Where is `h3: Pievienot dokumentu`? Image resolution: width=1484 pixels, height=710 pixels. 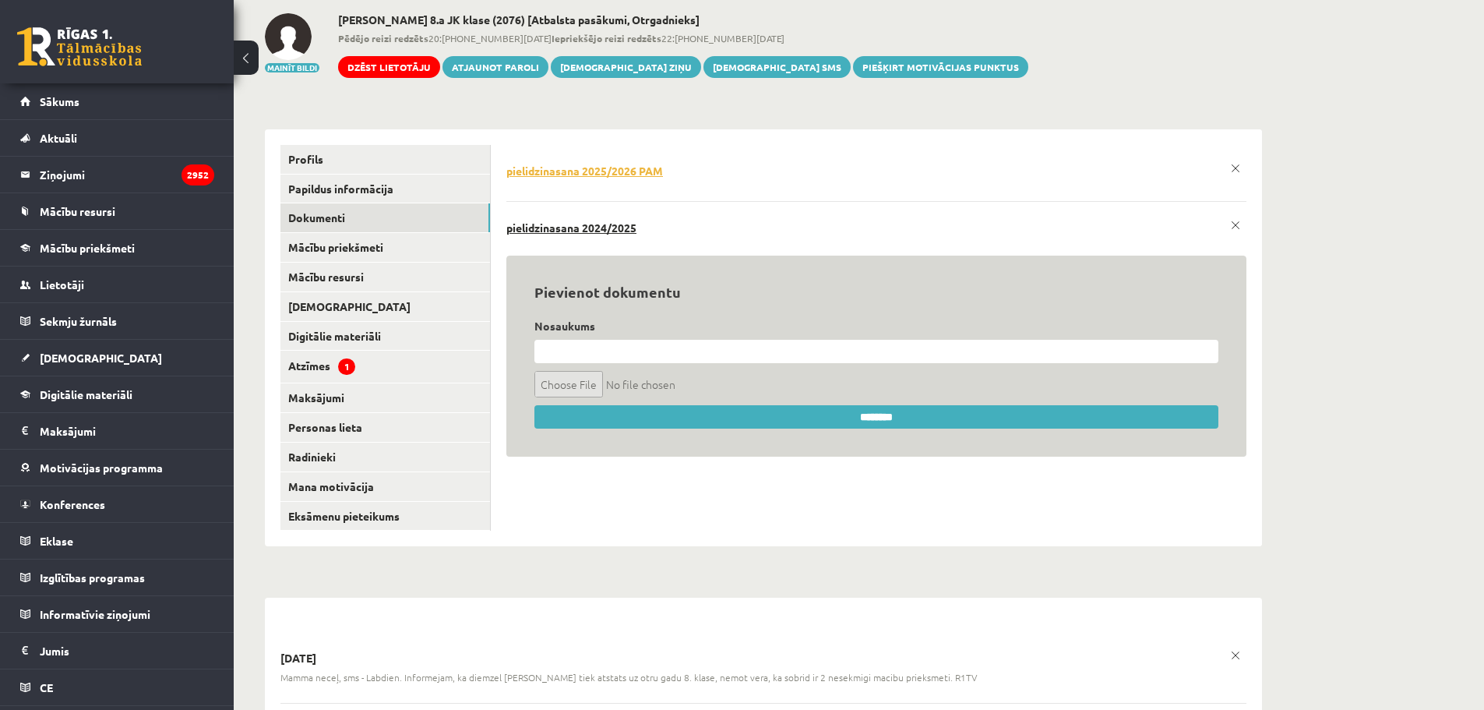 h3: Pievienot dokumentu is located at coordinates (876, 292).